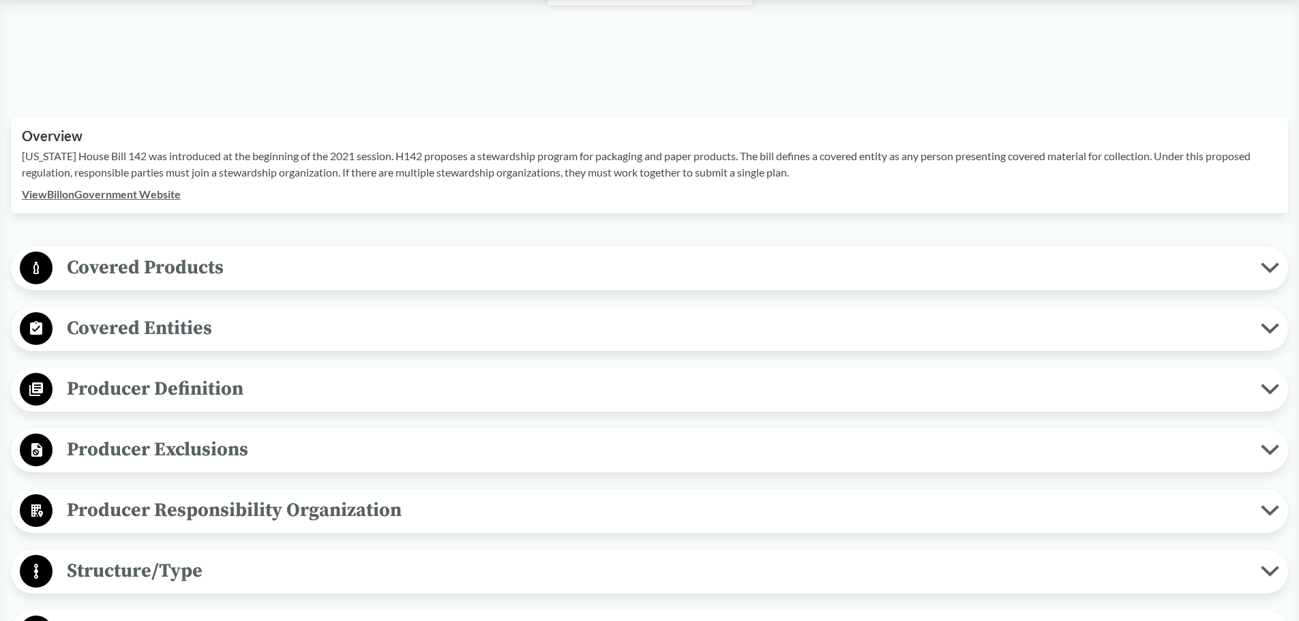 Image resolution: width=1299 pixels, height=621 pixels. Describe the element at coordinates (649, 389) in the screenshot. I see `button: Producer Definition` at that location.